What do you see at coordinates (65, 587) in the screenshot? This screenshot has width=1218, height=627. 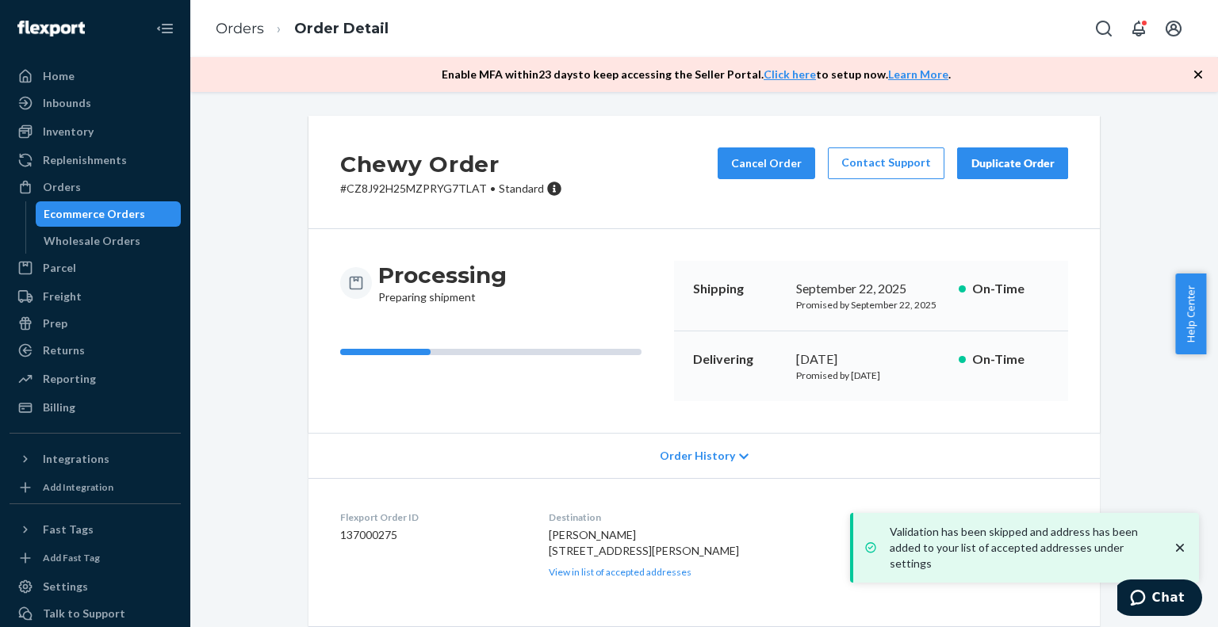 I see `div: Settings` at bounding box center [65, 587].